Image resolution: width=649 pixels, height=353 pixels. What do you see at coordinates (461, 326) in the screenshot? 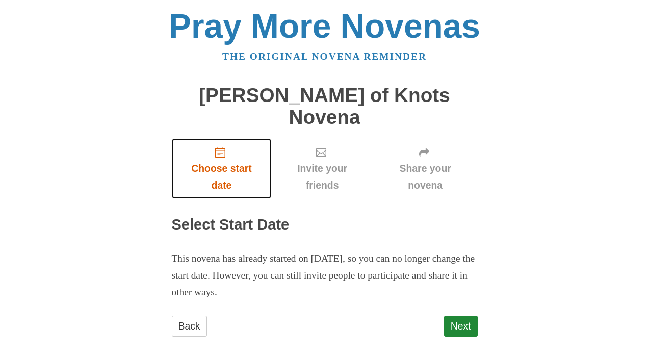
I see `a: Next` at bounding box center [461, 326].